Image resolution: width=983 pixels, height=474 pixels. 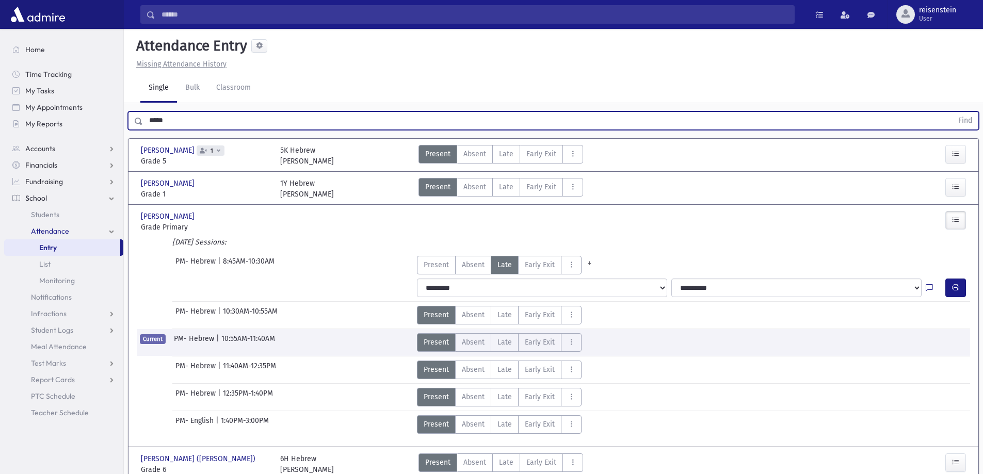 I want to click on span: Infractions, so click(x=49, y=314).